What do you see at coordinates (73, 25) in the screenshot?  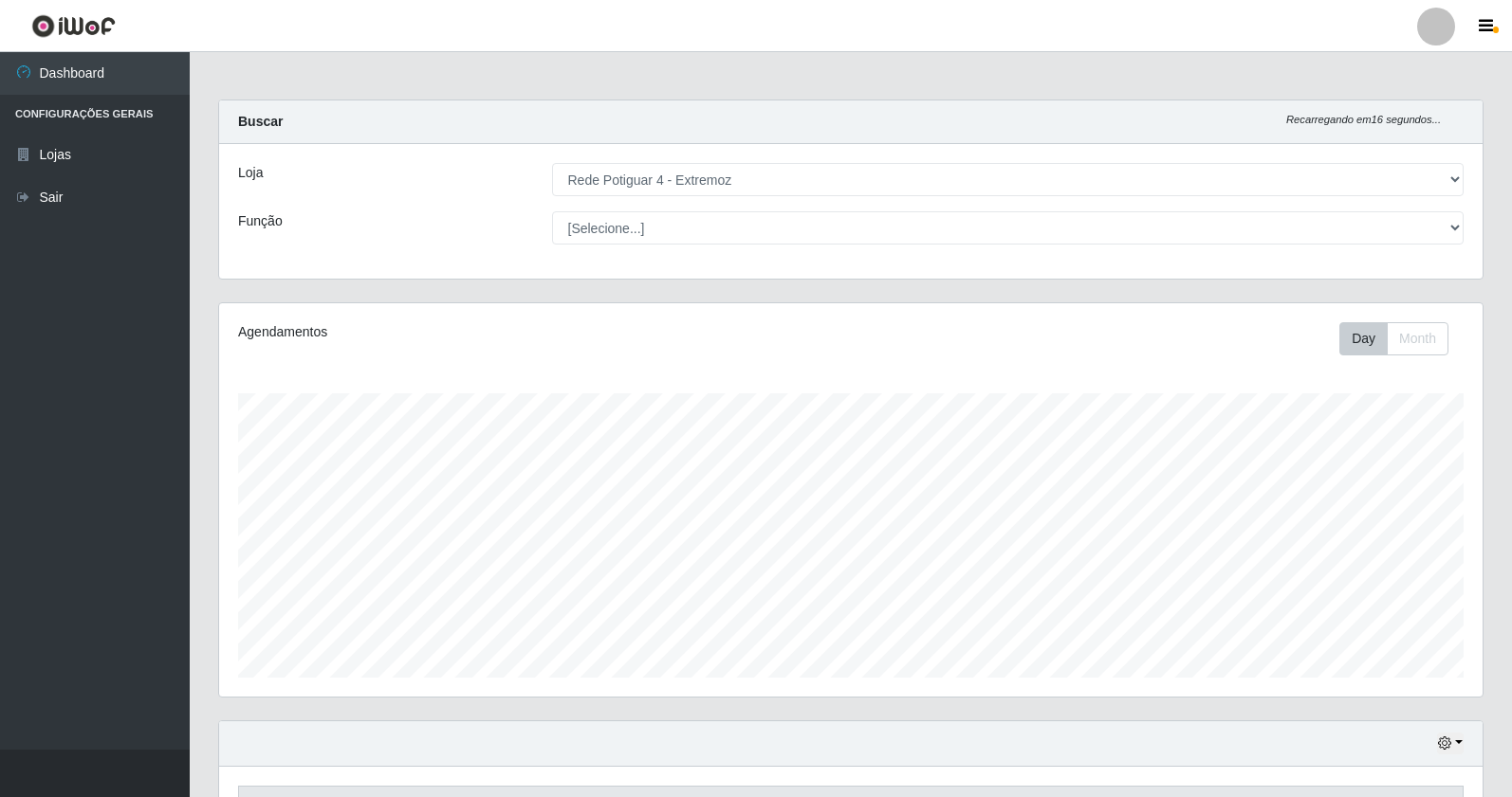 I see `img: CoreUI Logo` at bounding box center [73, 25].